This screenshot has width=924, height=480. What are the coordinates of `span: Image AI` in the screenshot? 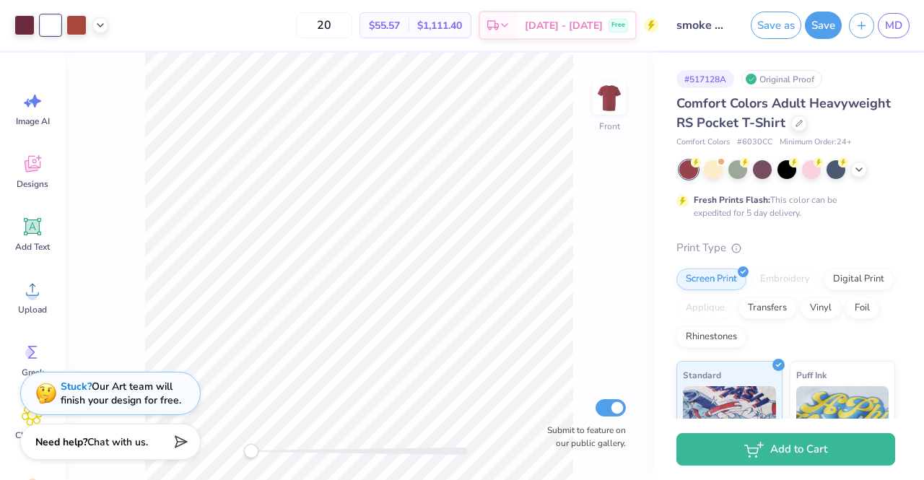 It's located at (32, 121).